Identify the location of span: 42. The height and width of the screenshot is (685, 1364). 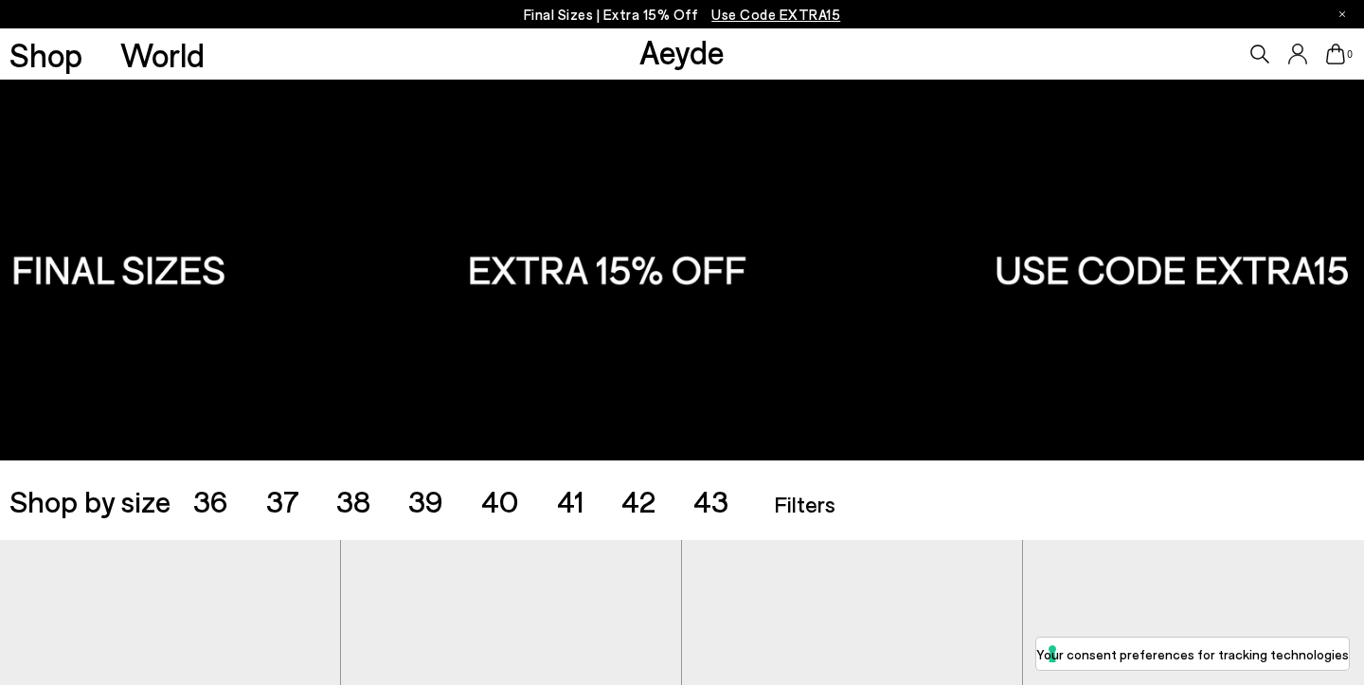
(639, 500).